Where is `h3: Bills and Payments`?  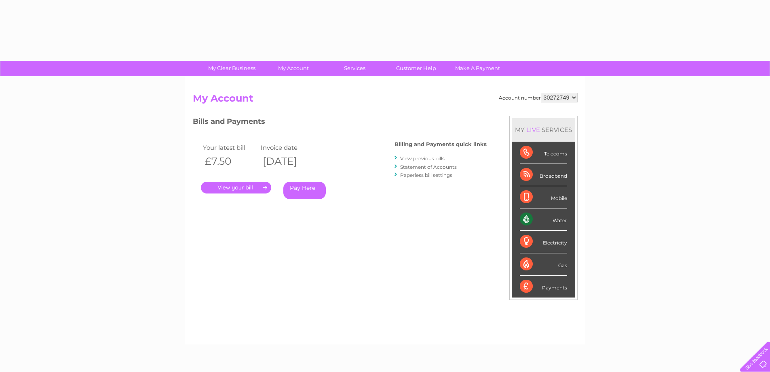
h3: Bills and Payments is located at coordinates (340, 123).